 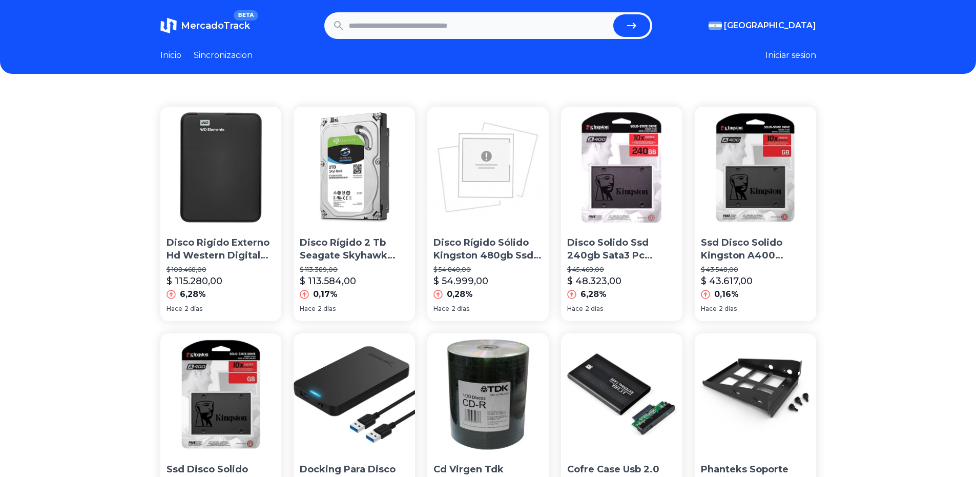 I want to click on img: Disco Solido Ssd 240gb Sata3 Pc Notebook Mac, so click(x=622, y=167).